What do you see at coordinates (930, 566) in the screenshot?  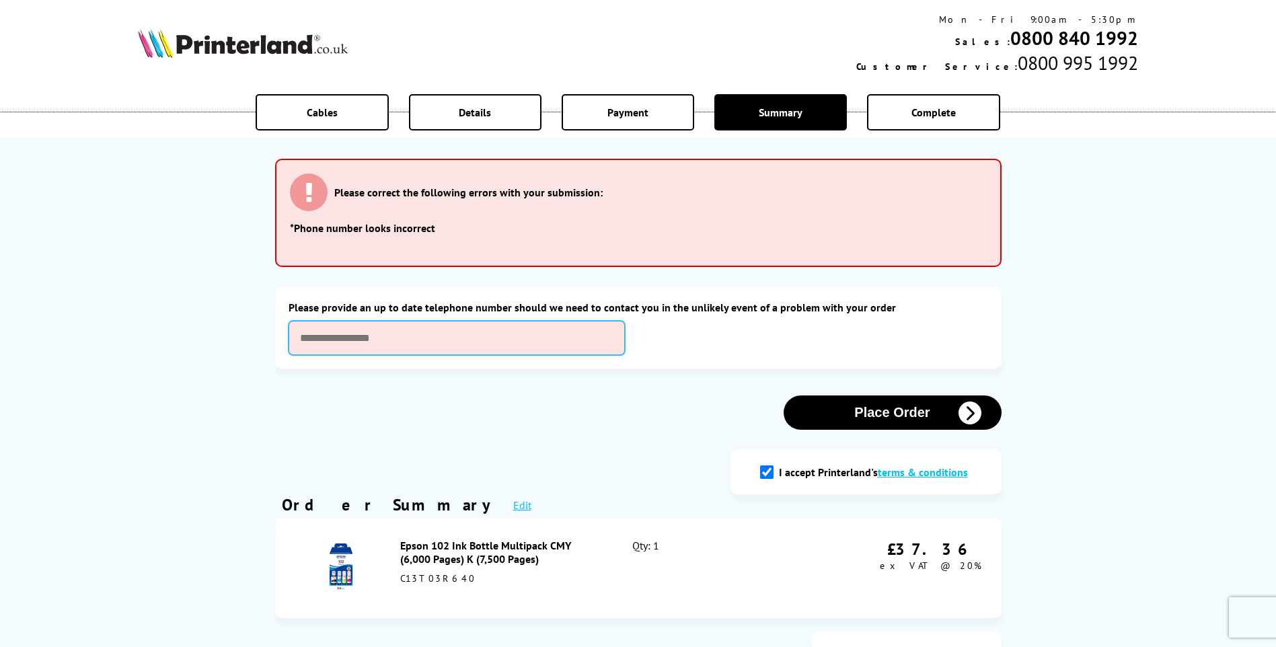 I see `span: ex VAT @ 20%` at bounding box center [930, 566].